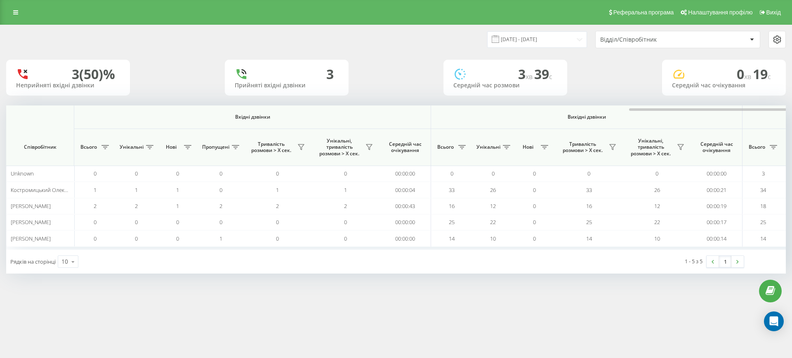 This screenshot has height=358, width=792. I want to click on span: Пропущені, so click(216, 147).